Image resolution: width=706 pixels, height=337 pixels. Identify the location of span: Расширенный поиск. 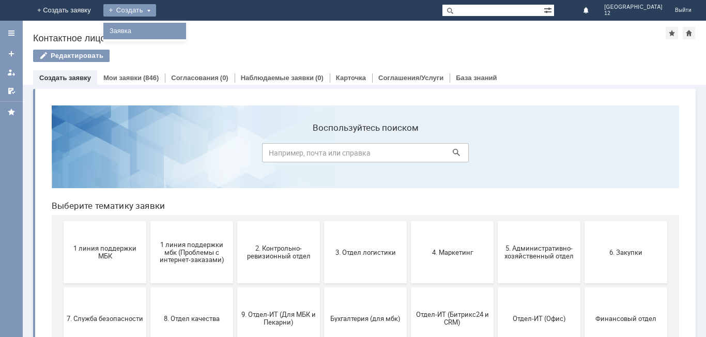
(549, 9).